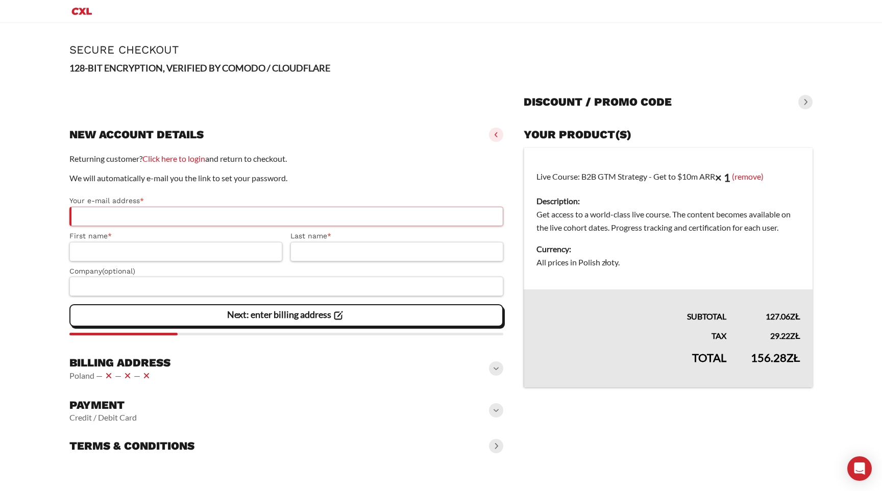  Describe the element at coordinates (669, 221) in the screenshot. I see `dd: Get access to a world-class live course. The content becomes available on the live cohort dates. ...` at that location.